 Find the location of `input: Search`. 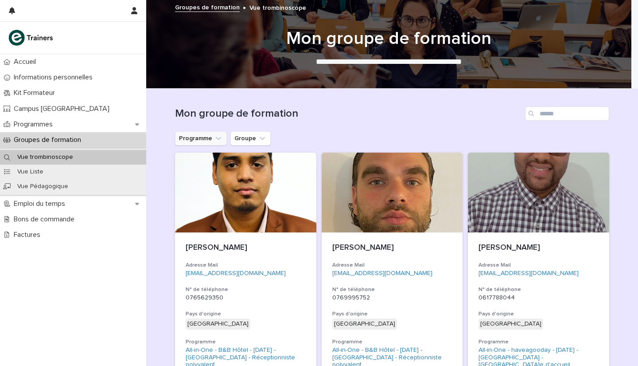

input: Search is located at coordinates (567, 113).